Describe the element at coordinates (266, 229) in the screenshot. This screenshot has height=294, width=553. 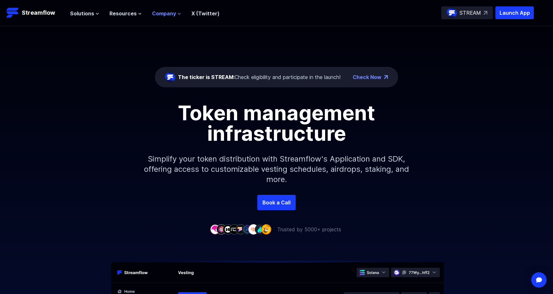
I see `img: company-9` at that location.